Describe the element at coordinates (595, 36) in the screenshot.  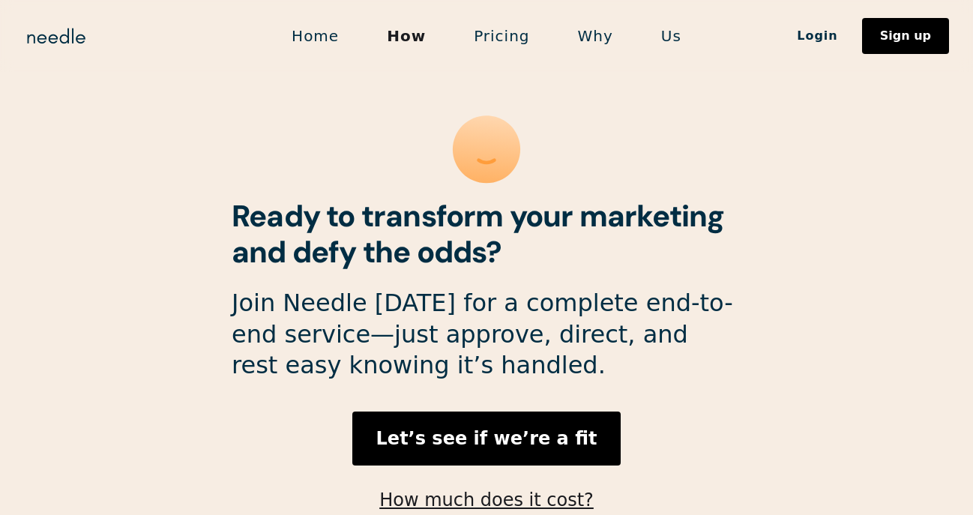
I see `a: Why` at that location.